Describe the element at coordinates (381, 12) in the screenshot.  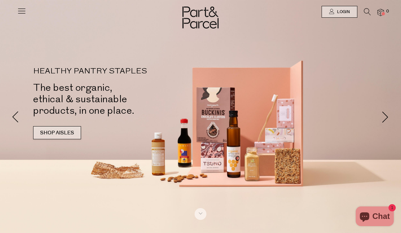
I see `a: 0` at that location.